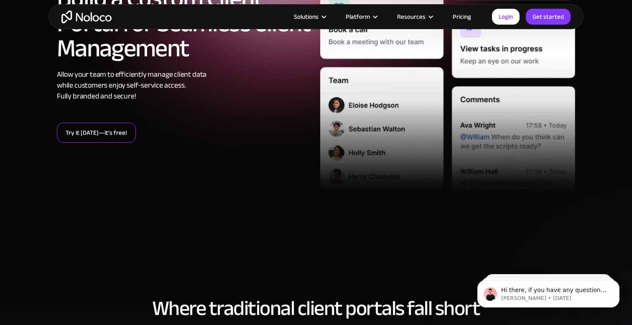  I want to click on a: Login, so click(506, 17).